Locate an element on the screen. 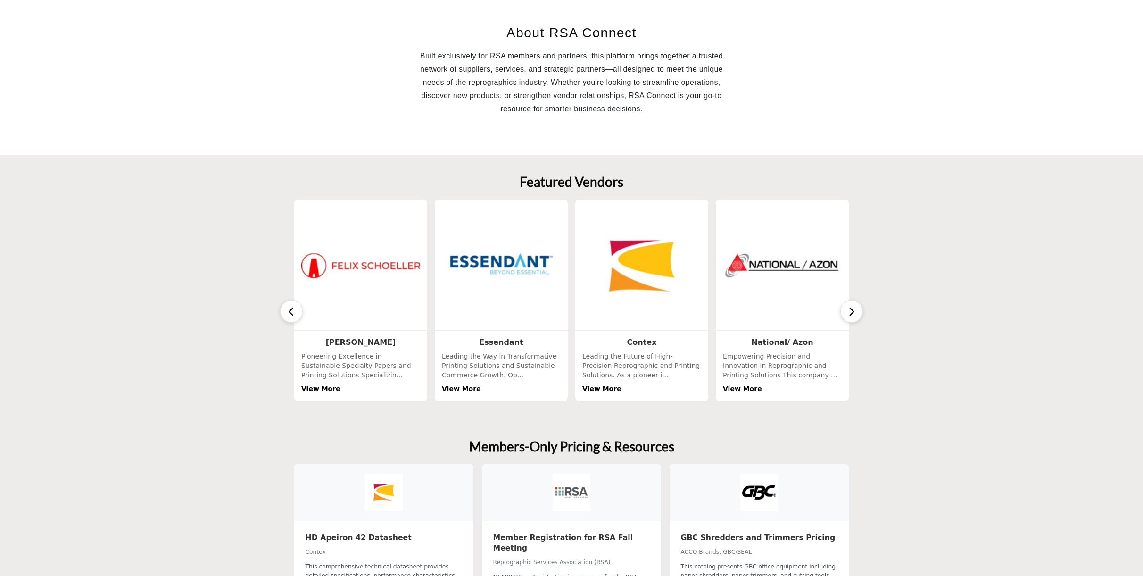  div: Leading the Way in Transformative Printing Solutions and Sustainable Commerce Growth. Op... is located at coordinates (501, 372).